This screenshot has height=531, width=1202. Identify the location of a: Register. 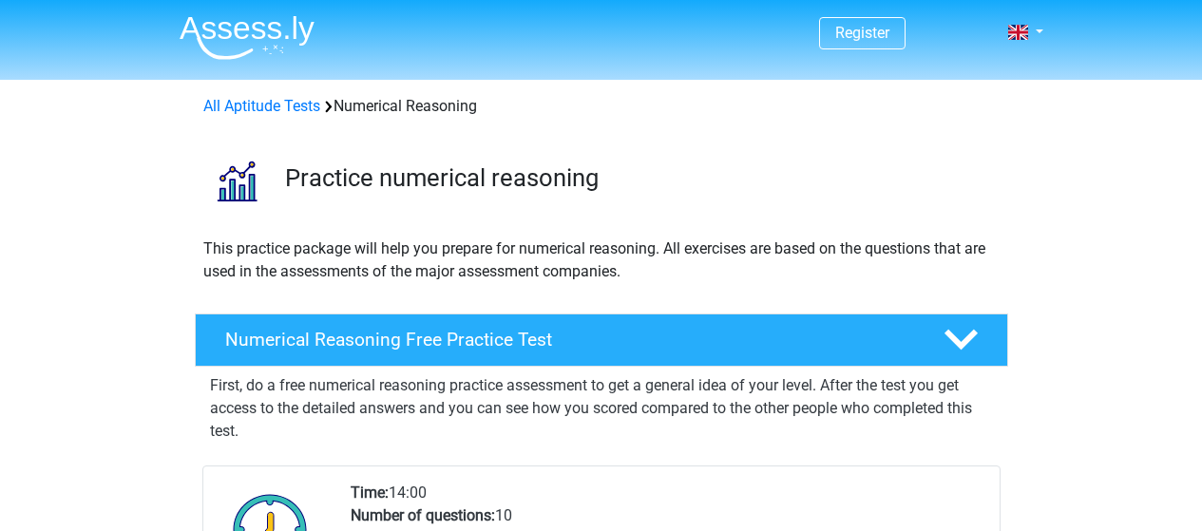
(862, 32).